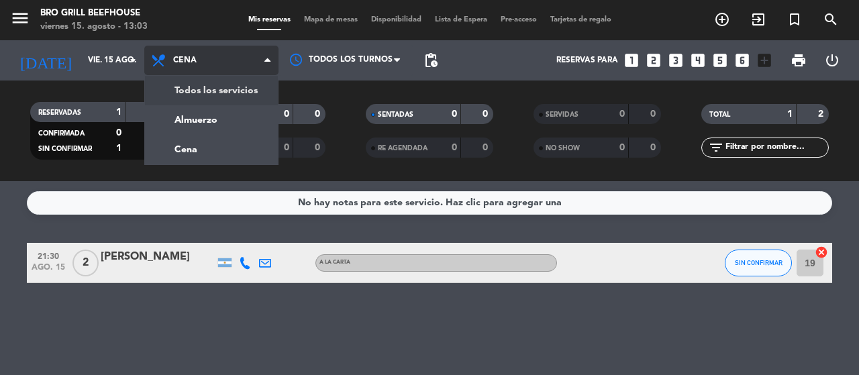 This screenshot has height=375, width=859. What do you see at coordinates (831, 19) in the screenshot?
I see `i: search` at bounding box center [831, 19].